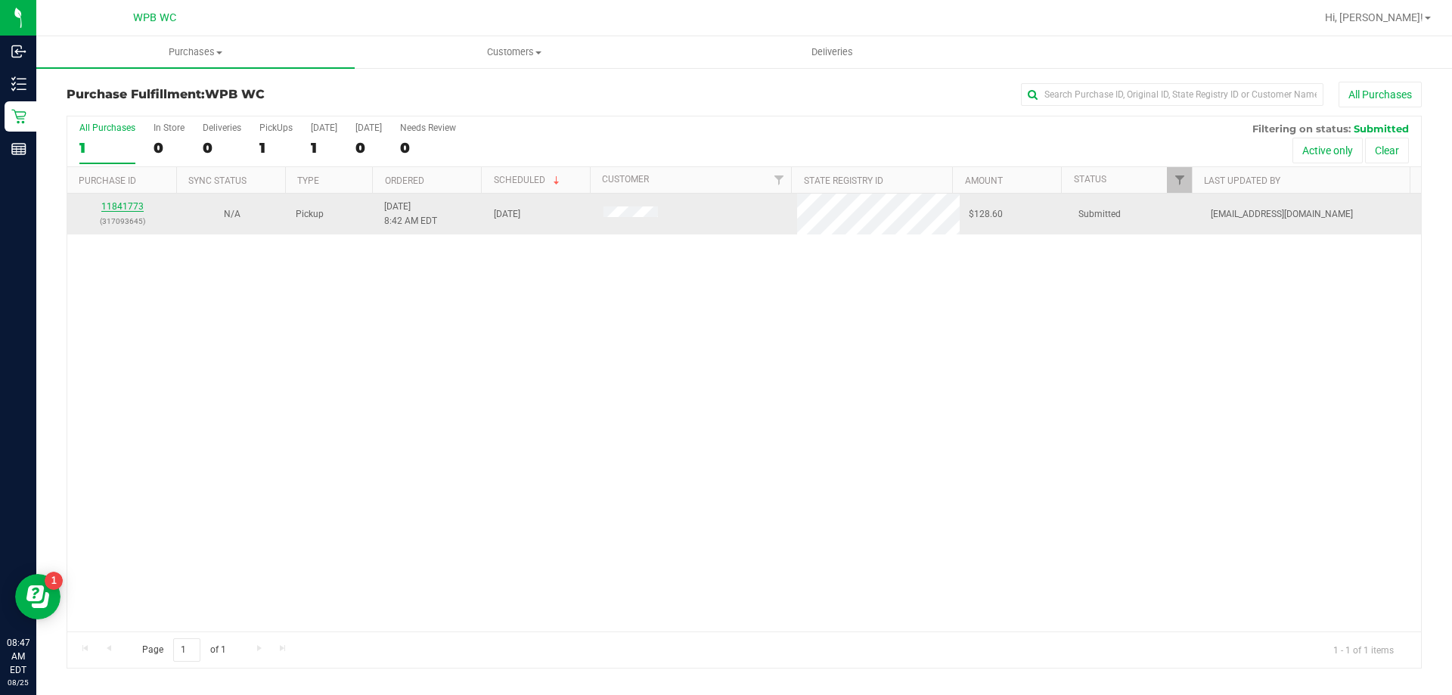 The width and height of the screenshot is (1452, 695). I want to click on a: Scheduled, so click(528, 180).